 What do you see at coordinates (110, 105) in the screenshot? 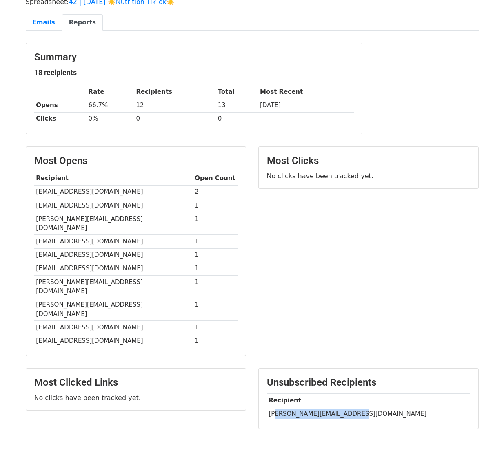
I see `td: 66.7%` at bounding box center [110, 105].